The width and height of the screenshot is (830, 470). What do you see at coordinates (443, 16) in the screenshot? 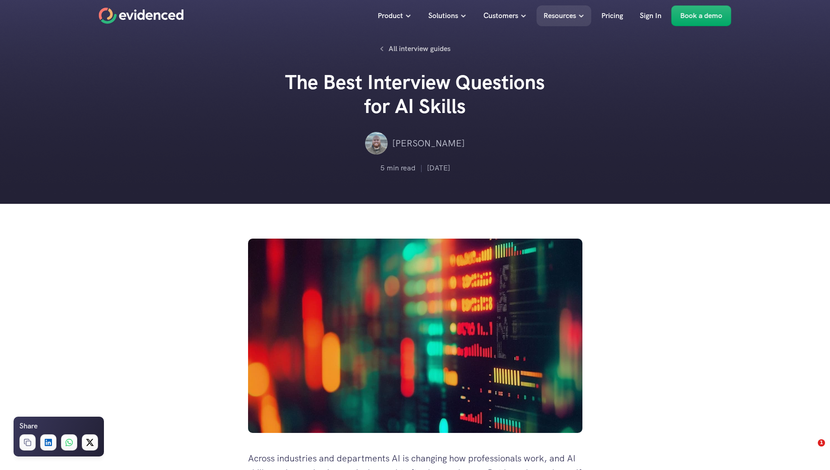
I see `p: Solutions` at bounding box center [443, 16].